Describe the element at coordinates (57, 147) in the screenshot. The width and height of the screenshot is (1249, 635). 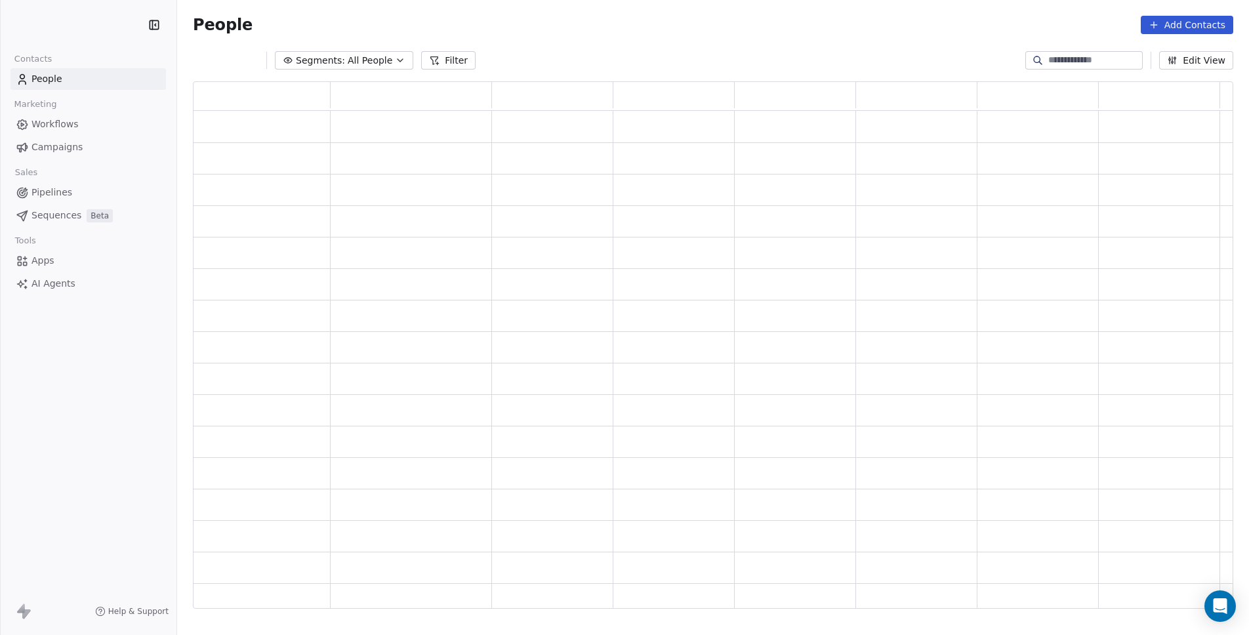
I see `span: Campaigns` at that location.